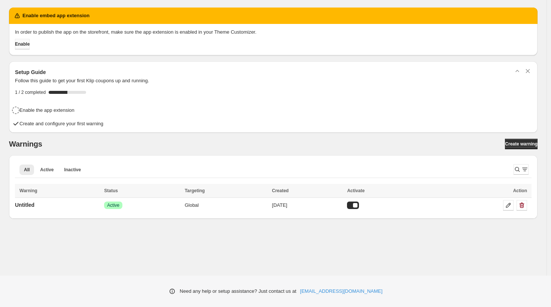  I want to click on span: Action, so click(520, 191).